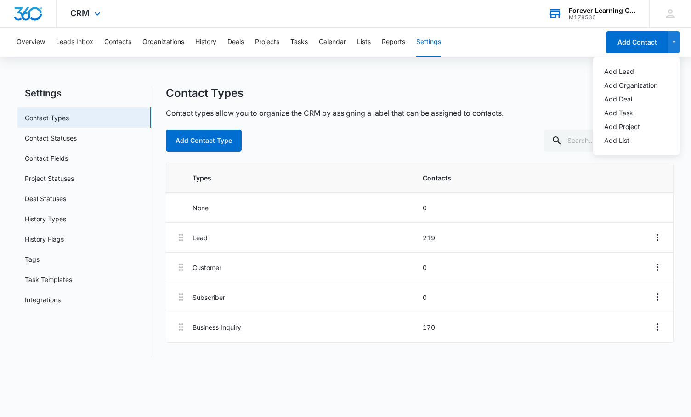 This screenshot has height=417, width=691. What do you see at coordinates (636, 140) in the screenshot?
I see `button: Add List` at bounding box center [636, 140].